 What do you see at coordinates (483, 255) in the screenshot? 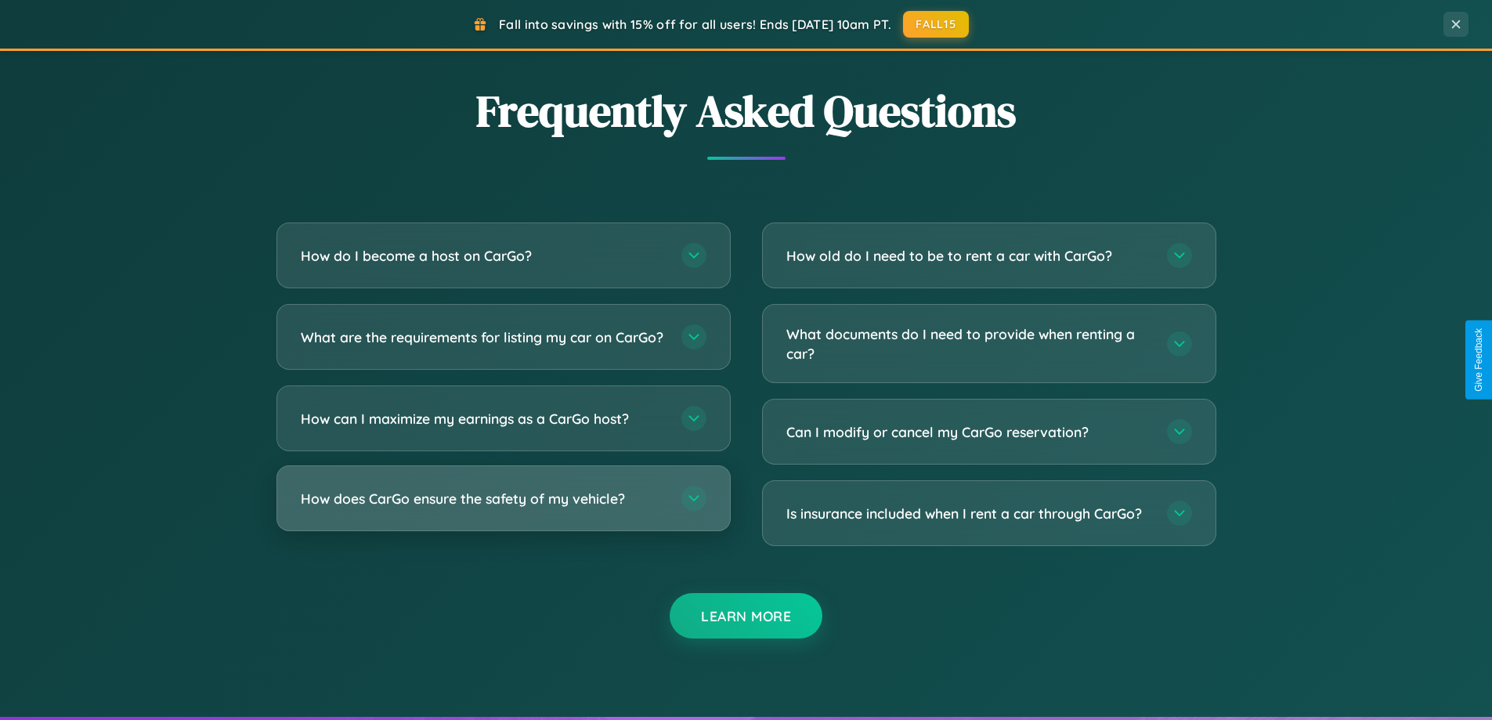
I see `h3: How do I become a host on CarGo?` at bounding box center [483, 255].